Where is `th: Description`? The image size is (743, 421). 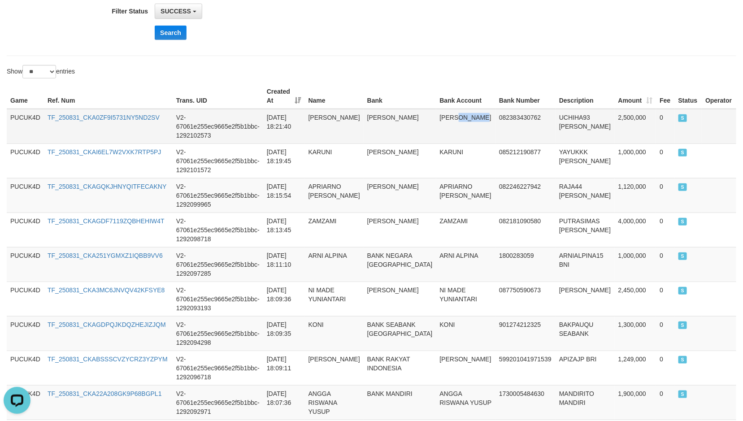
th: Description is located at coordinates (585, 96).